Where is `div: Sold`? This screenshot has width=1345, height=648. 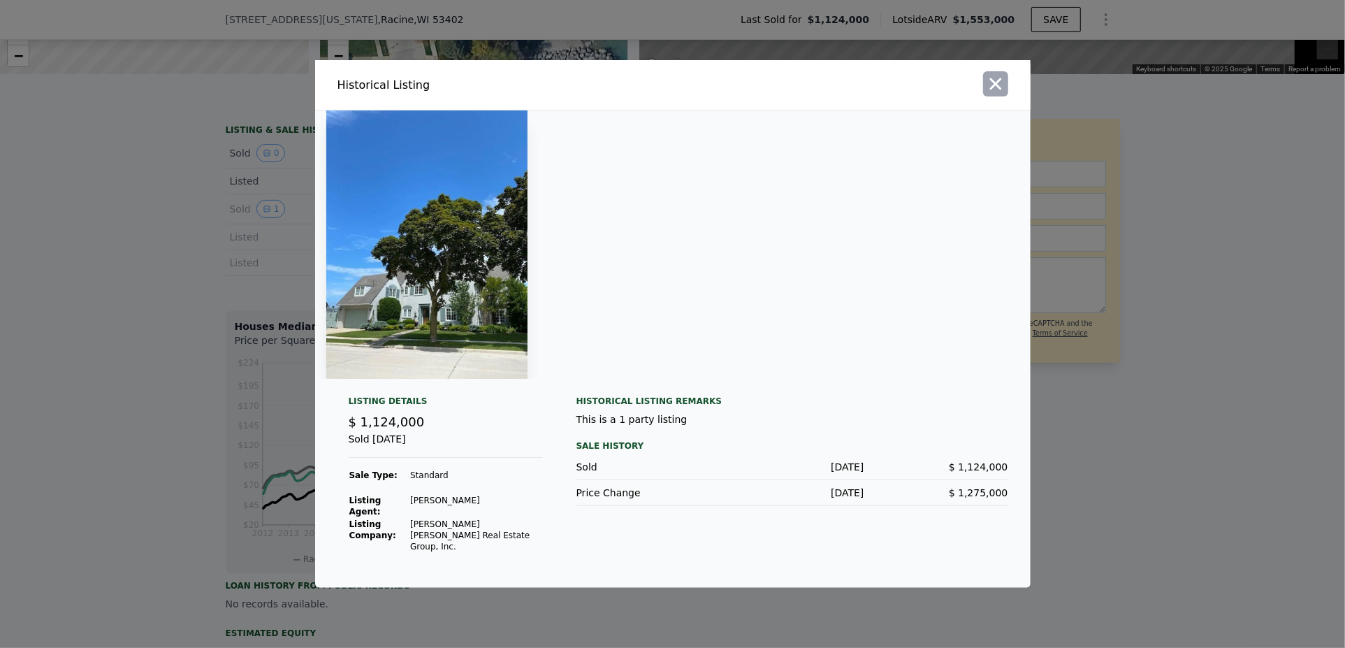 div: Sold is located at coordinates (648, 467).